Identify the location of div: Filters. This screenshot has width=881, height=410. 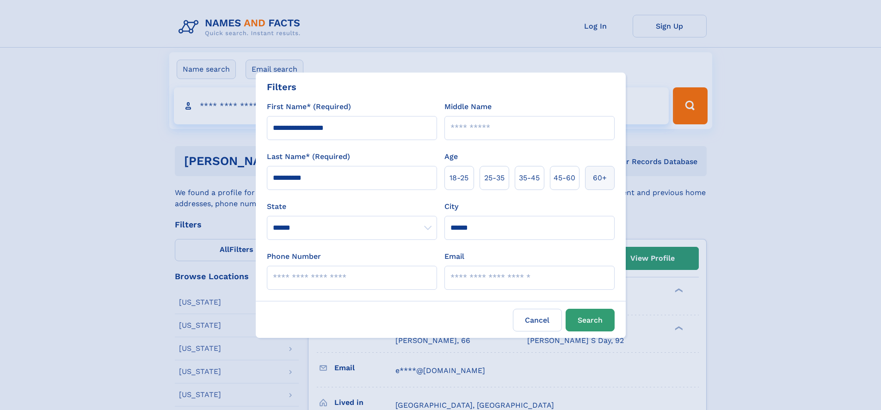
(282, 87).